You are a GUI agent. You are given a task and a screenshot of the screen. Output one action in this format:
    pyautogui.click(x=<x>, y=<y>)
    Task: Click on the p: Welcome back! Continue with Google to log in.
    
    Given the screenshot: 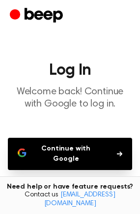 What is the action you would take?
    pyautogui.click(x=70, y=98)
    